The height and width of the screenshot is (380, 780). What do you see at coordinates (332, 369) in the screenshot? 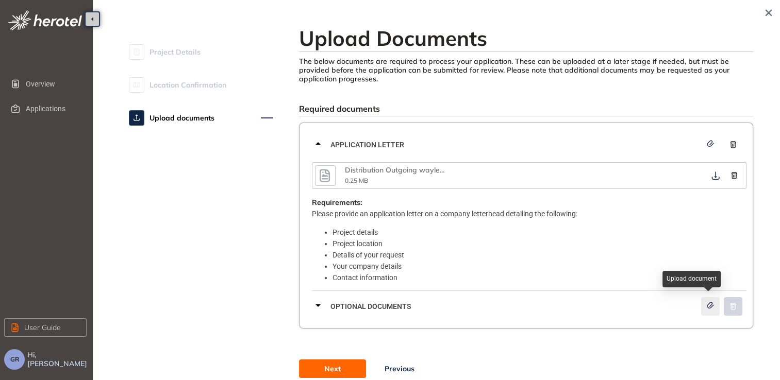
I see `button: Next` at bounding box center [332, 369].